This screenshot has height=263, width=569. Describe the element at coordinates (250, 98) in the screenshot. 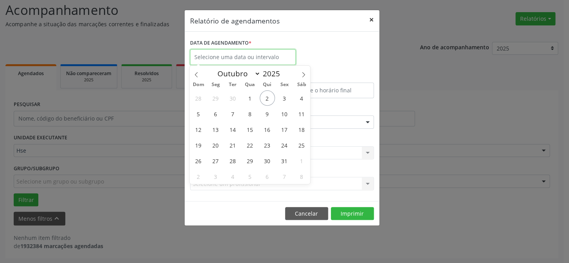

I see `span: Outubro 1, 2025` at that location.